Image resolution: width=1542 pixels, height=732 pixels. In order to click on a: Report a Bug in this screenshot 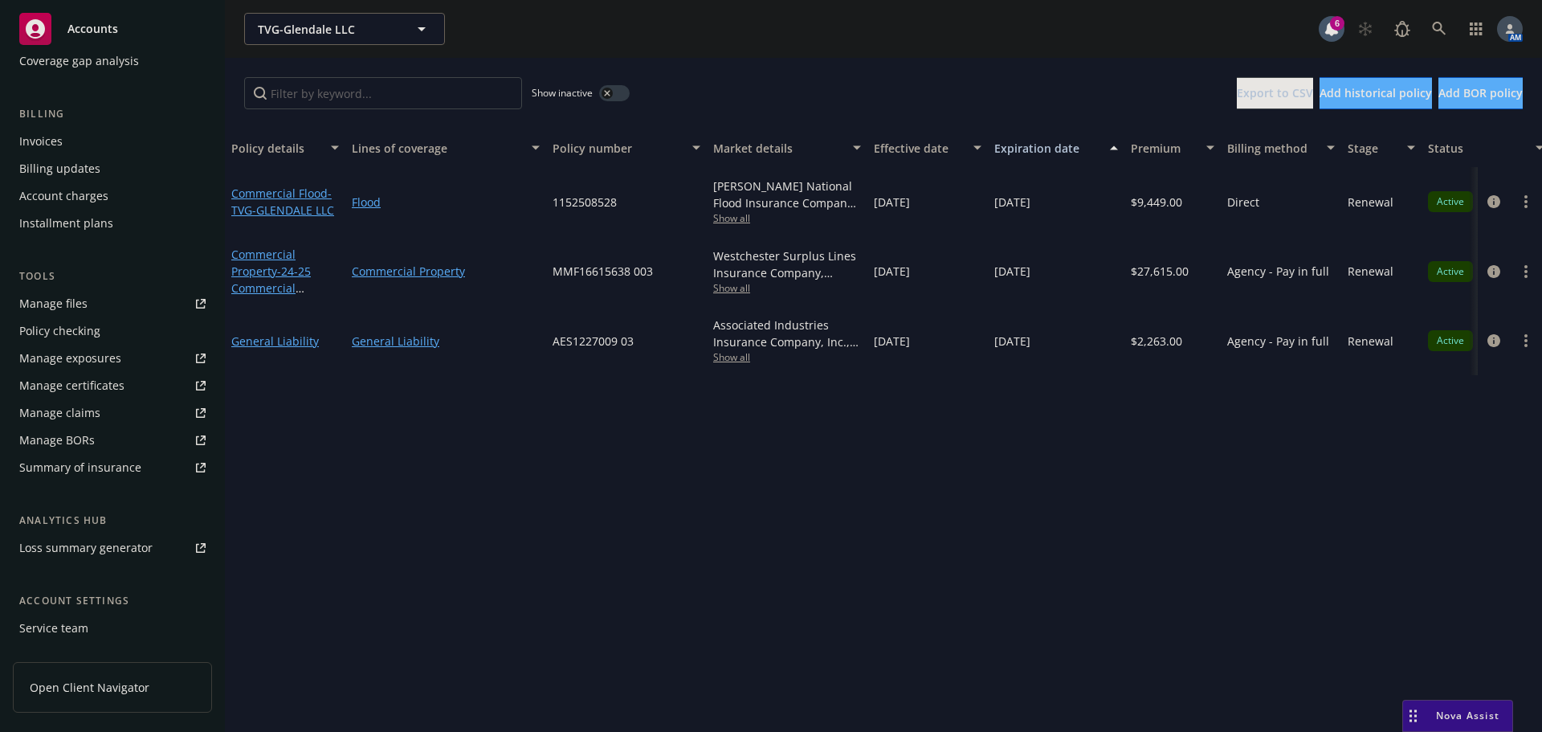, I will do `click(1402, 29)`.